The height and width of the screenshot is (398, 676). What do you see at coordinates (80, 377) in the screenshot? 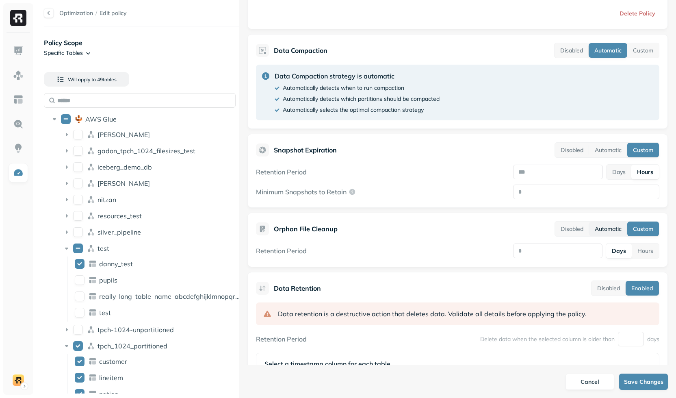
I see `button: lineitem` at bounding box center [80, 377].